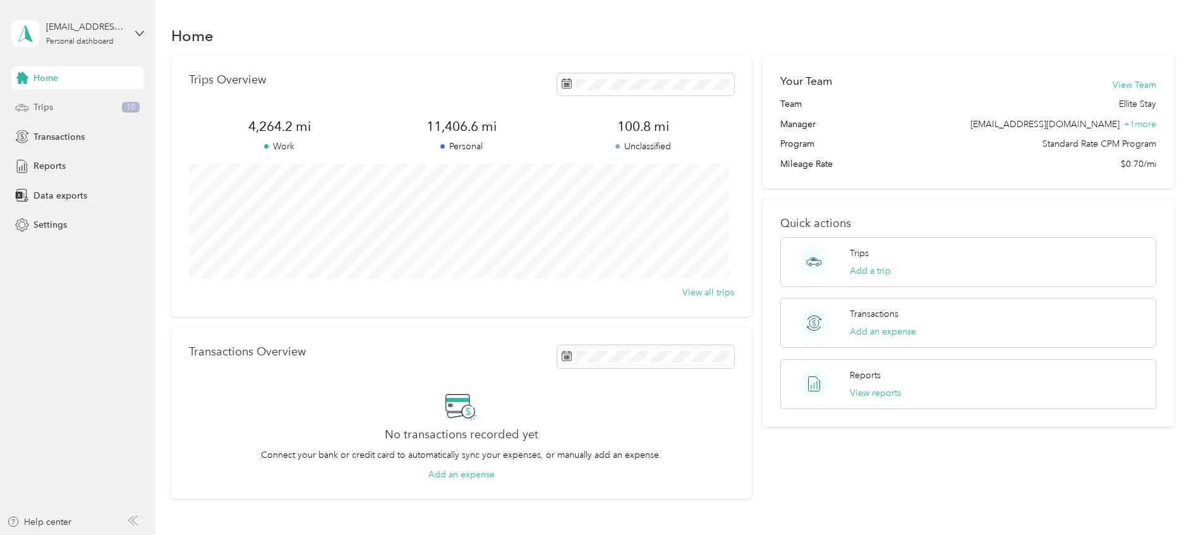  What do you see at coordinates (1137, 104) in the screenshot?
I see `span: Ellite Stay` at bounding box center [1137, 104].